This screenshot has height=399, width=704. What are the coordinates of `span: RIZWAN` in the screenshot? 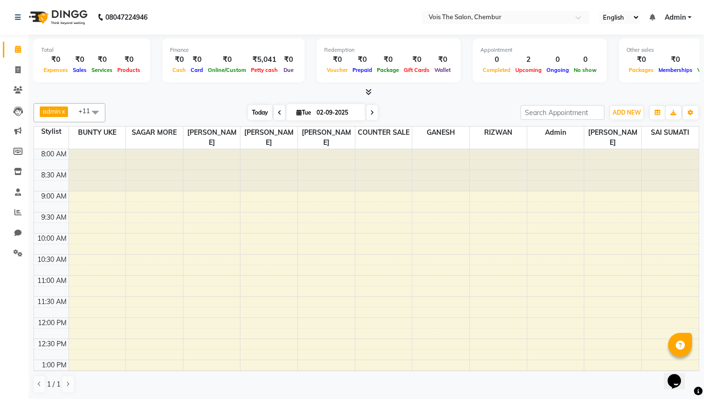 It's located at (498, 132).